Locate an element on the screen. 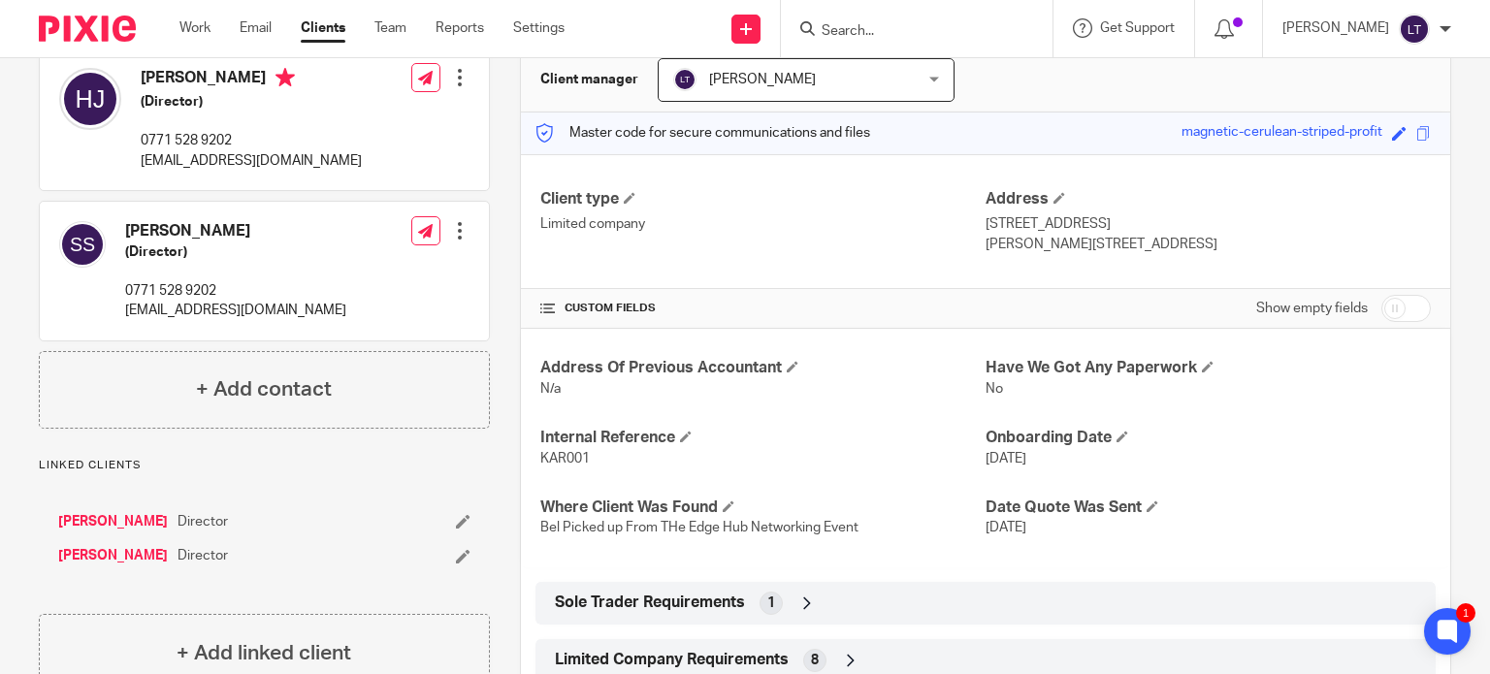 The width and height of the screenshot is (1490, 674). a: Email is located at coordinates (255, 28).